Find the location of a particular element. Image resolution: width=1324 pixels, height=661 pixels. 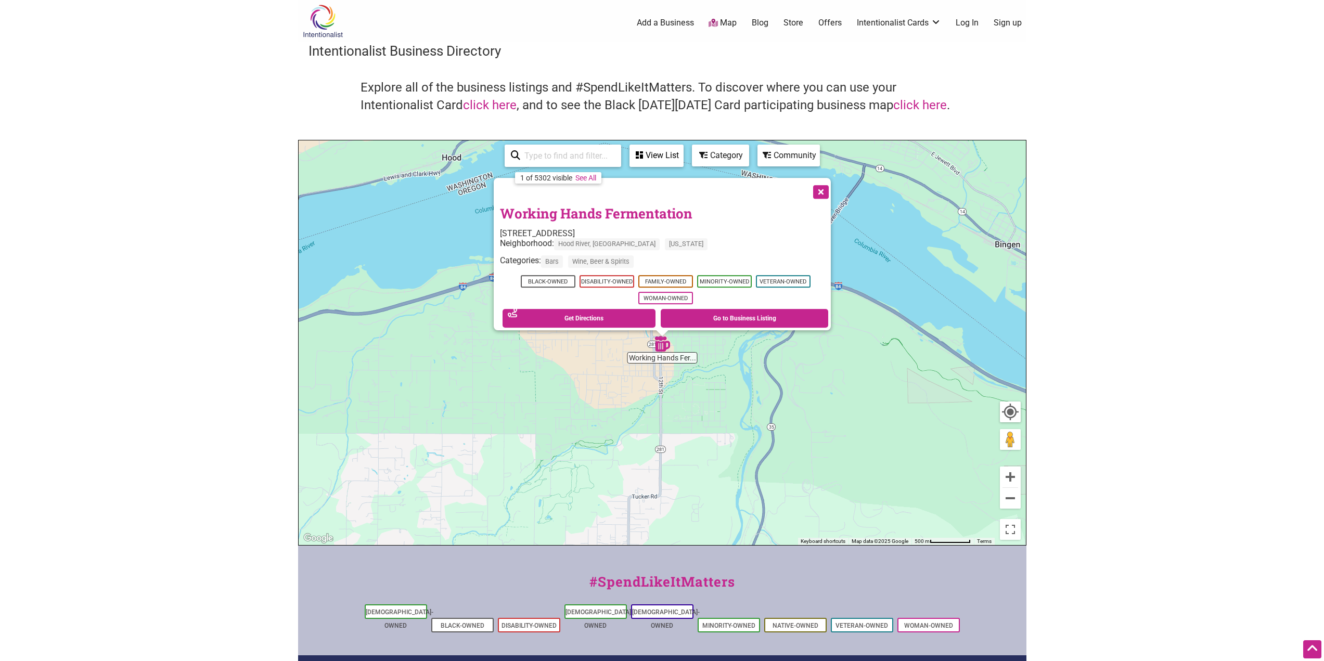

span: Black-Owned is located at coordinates (547, 282).